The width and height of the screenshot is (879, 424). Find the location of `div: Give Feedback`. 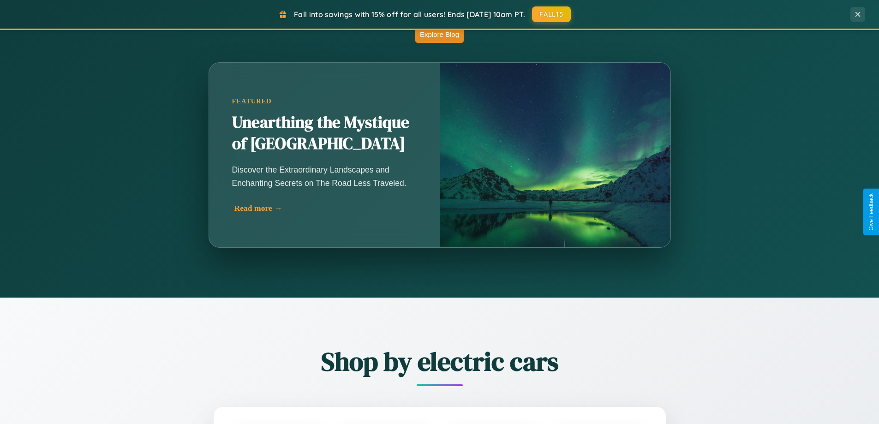

div: Give Feedback is located at coordinates (871, 212).